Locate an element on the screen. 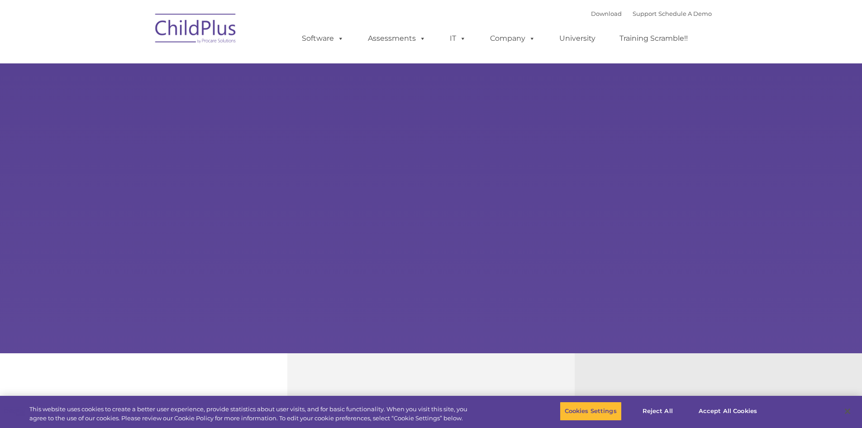 The width and height of the screenshot is (862, 428). a: Software is located at coordinates (323, 38).